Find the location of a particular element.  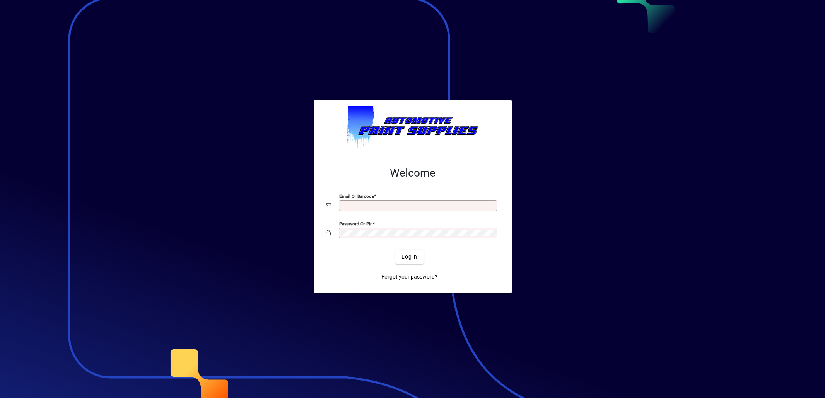

a: Forgot your password? is located at coordinates (409, 277).